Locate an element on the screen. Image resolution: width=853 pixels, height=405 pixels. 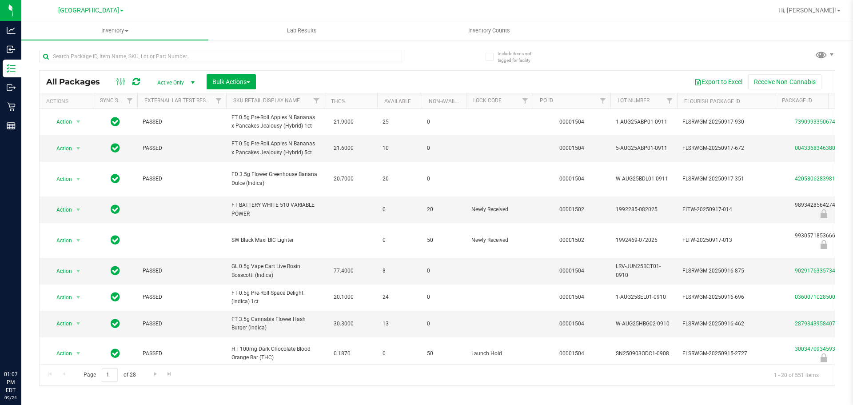
span: 30.3000 is located at coordinates (343, 323).